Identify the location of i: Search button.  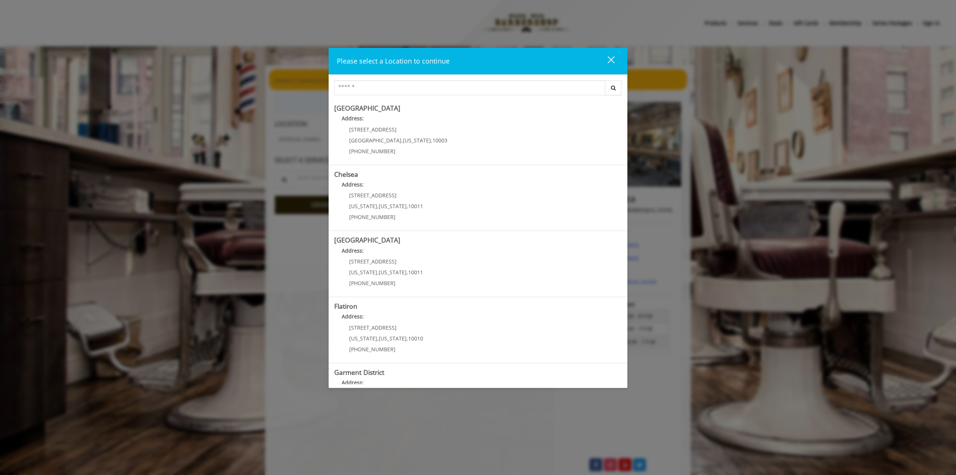
(613, 88).